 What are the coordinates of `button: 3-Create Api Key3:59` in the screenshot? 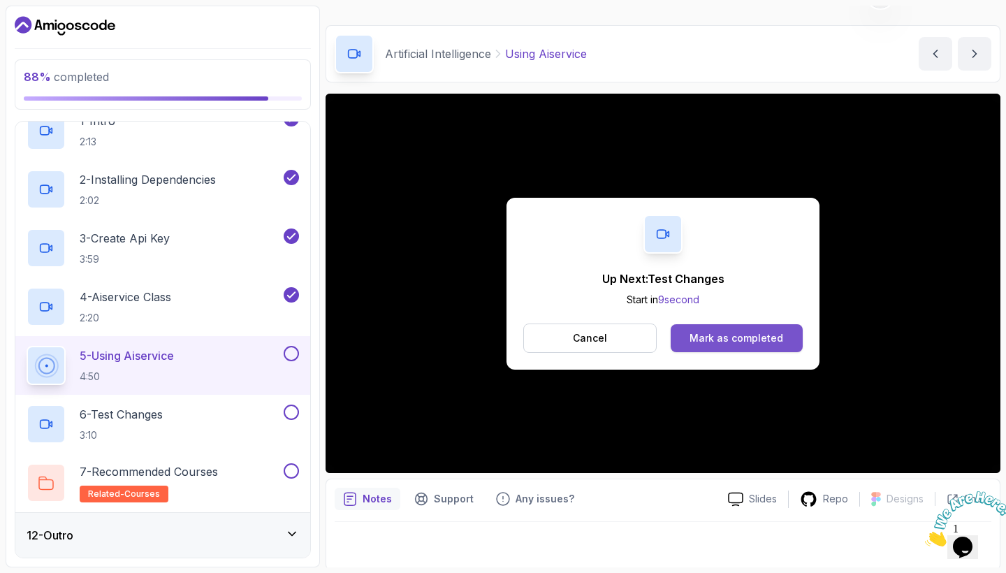 It's located at (163, 248).